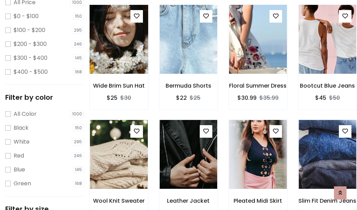  Describe the element at coordinates (77, 114) in the screenshot. I see `span: 1000` at that location.